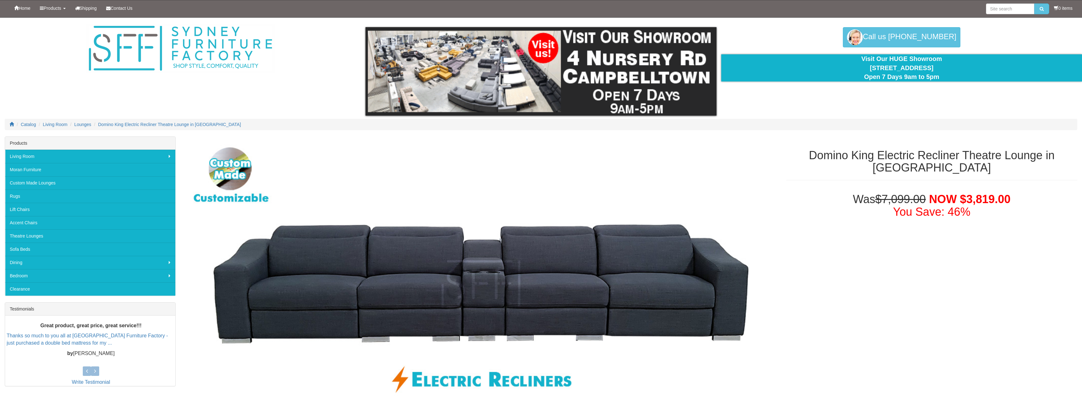  I want to click on a: Home, so click(22, 8).